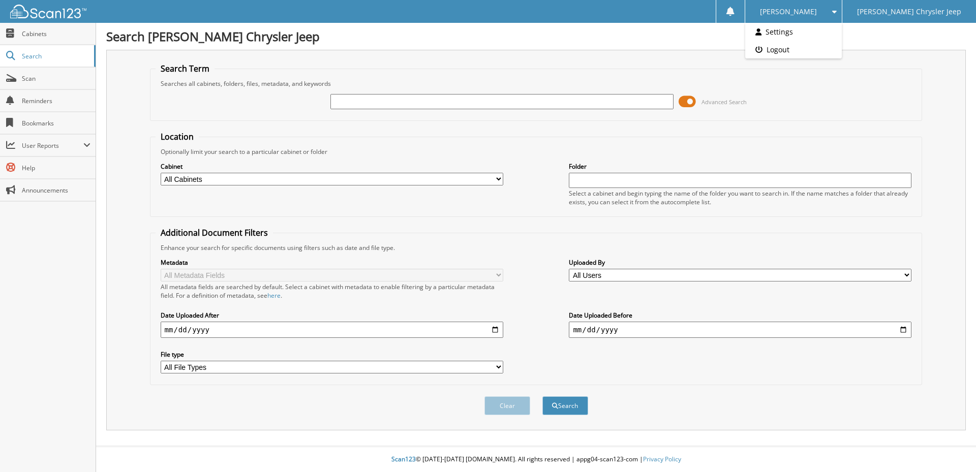 The width and height of the screenshot is (976, 472). Describe the element at coordinates (740, 330) in the screenshot. I see `input: end` at that location.